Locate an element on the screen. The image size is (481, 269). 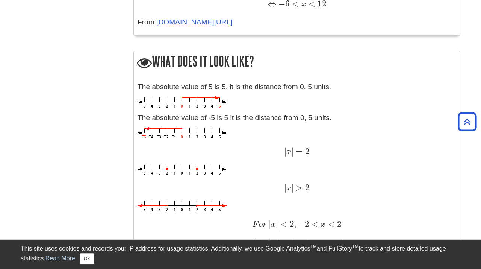
div: This site uses cookies and records your IP address for usage statistics. Additionally, we use Goo... is located at coordinates (240, 254).